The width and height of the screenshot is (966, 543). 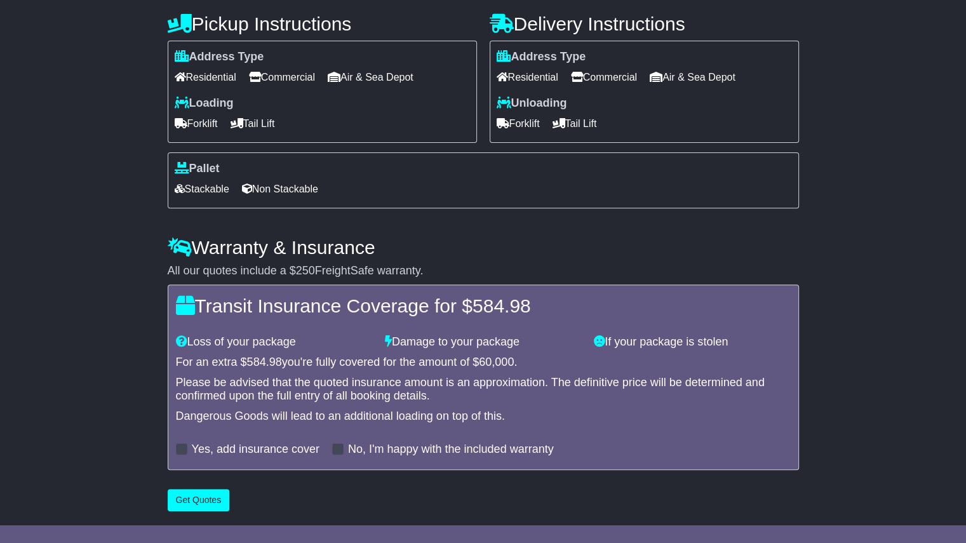 I want to click on div: If your package is stolen, so click(x=692, y=342).